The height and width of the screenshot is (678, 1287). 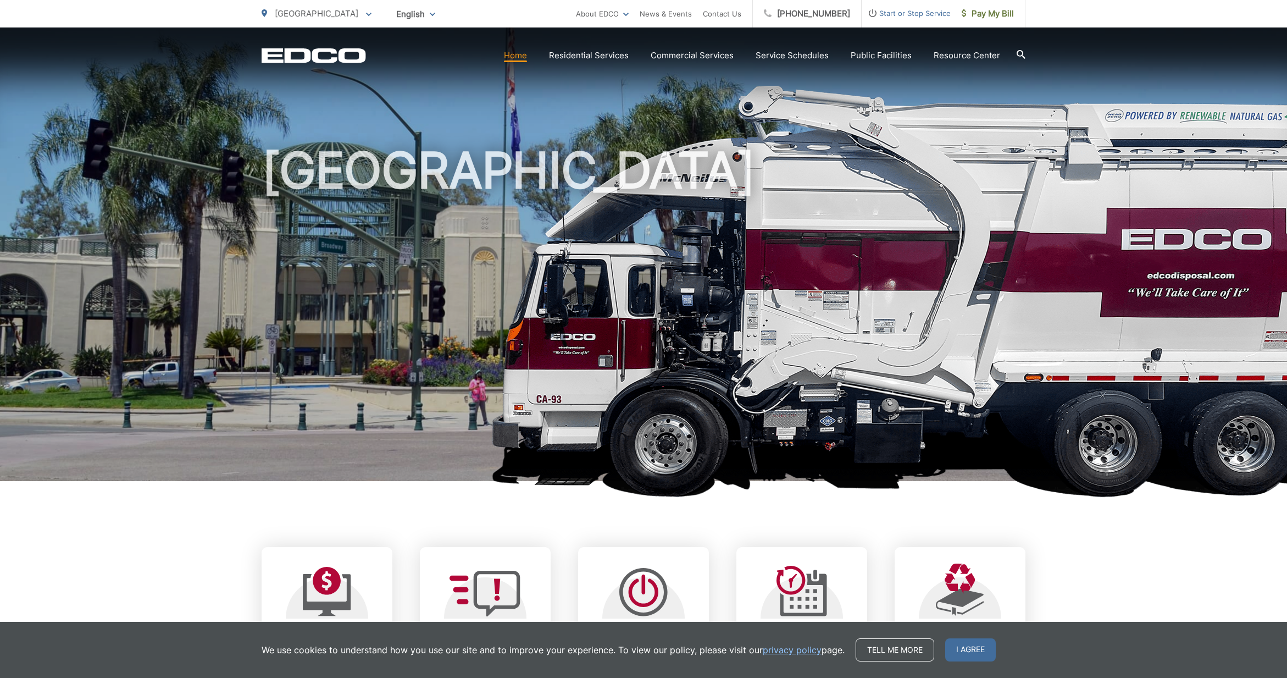 I want to click on span: Pay My Bill, so click(x=988, y=14).